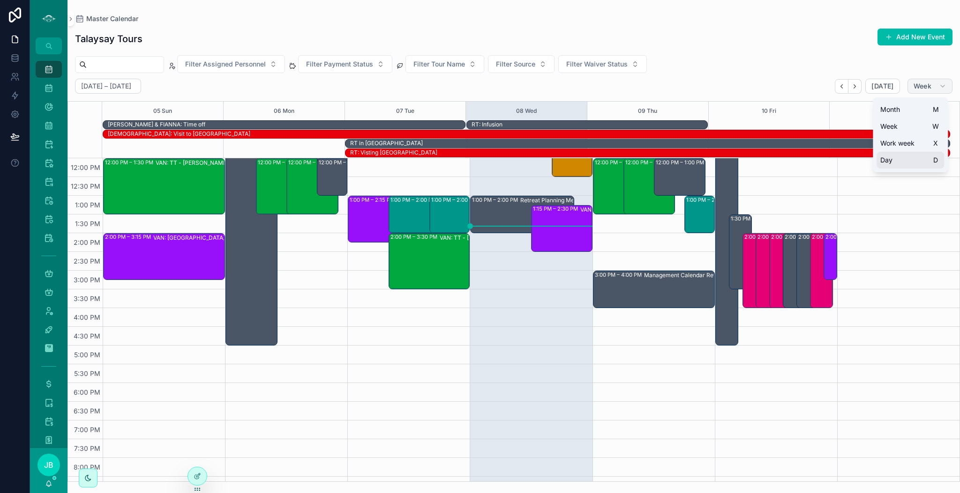  I want to click on span: 12:30 PM, so click(85, 186).